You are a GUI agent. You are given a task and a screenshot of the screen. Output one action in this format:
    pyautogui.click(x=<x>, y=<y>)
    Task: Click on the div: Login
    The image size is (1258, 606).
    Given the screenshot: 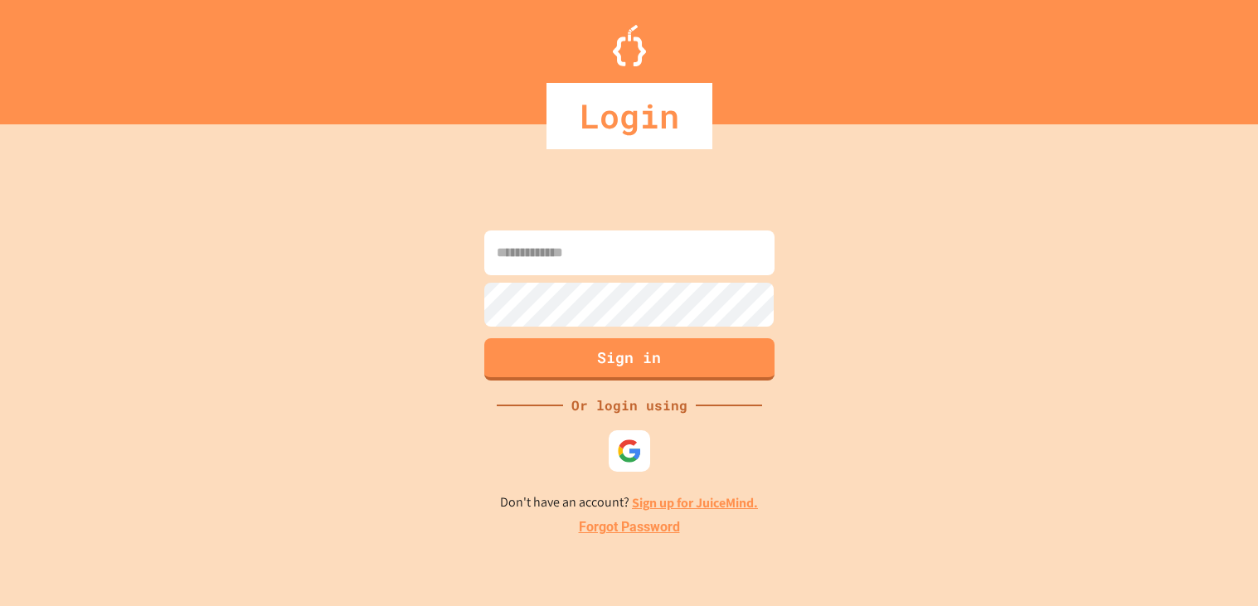 What is the action you would take?
    pyautogui.click(x=630, y=116)
    